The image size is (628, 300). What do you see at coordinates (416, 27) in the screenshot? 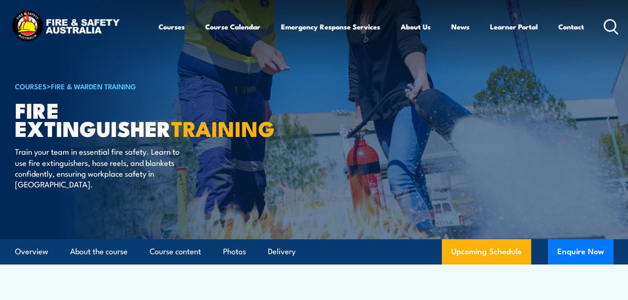
I see `a: About Us` at bounding box center [416, 27].